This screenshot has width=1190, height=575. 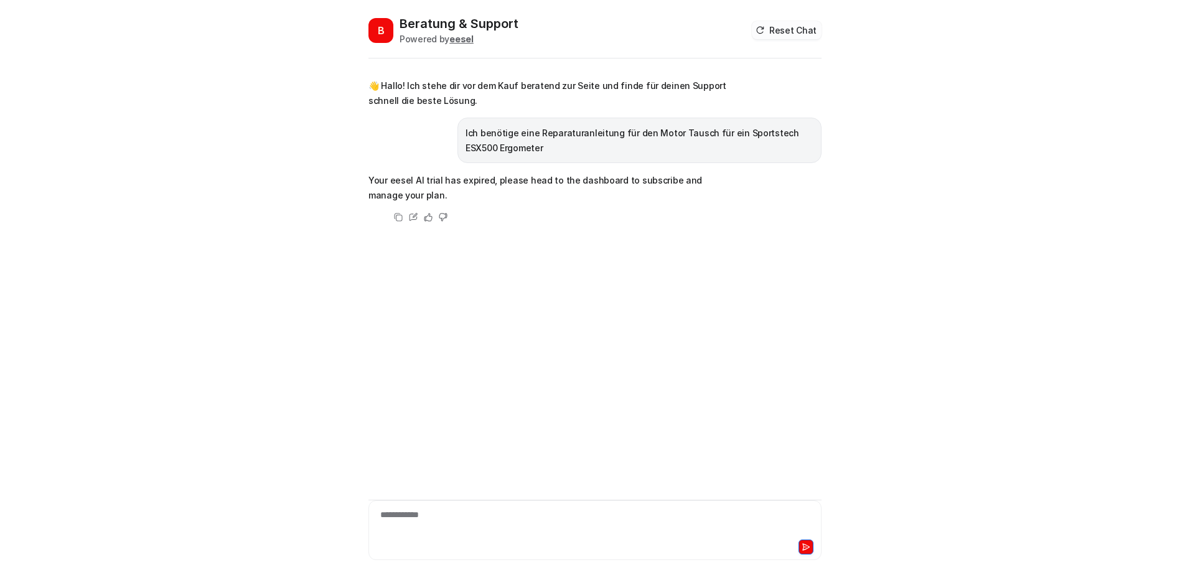 What do you see at coordinates (459, 24) in the screenshot?
I see `h2: Beratung & Support` at bounding box center [459, 24].